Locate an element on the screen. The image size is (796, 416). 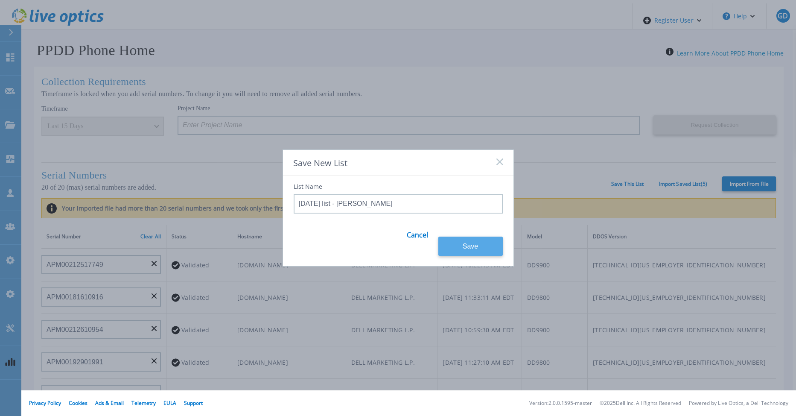
label: List Name is located at coordinates (308, 186).